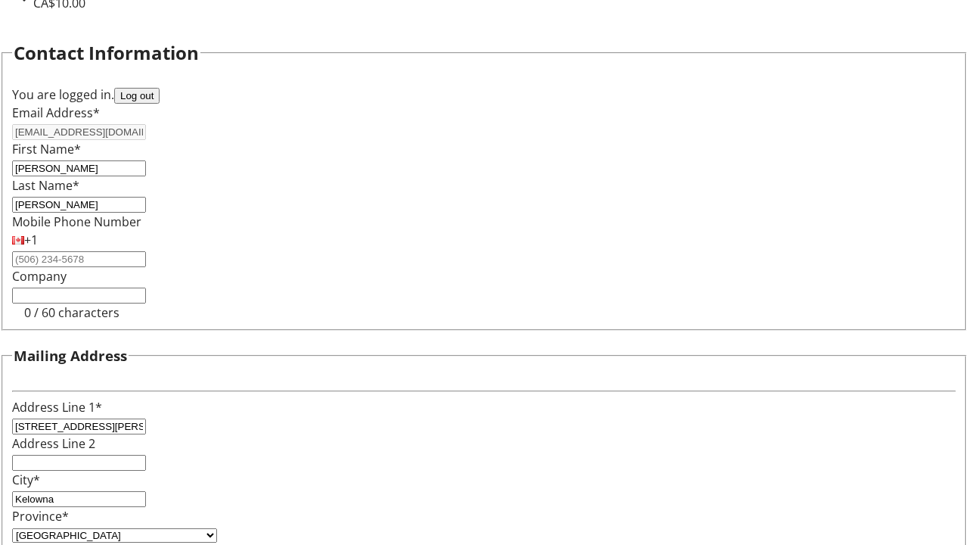 The image size is (968, 545). Describe the element at coordinates (106, 53) in the screenshot. I see `h2: Contact Information` at that location.